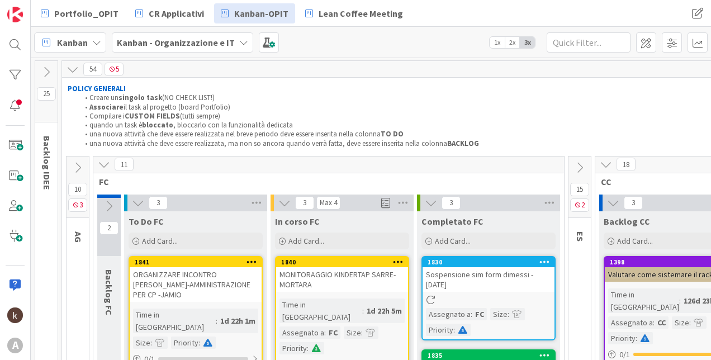 This screenshot has width=711, height=360. I want to click on div: A, so click(15, 345).